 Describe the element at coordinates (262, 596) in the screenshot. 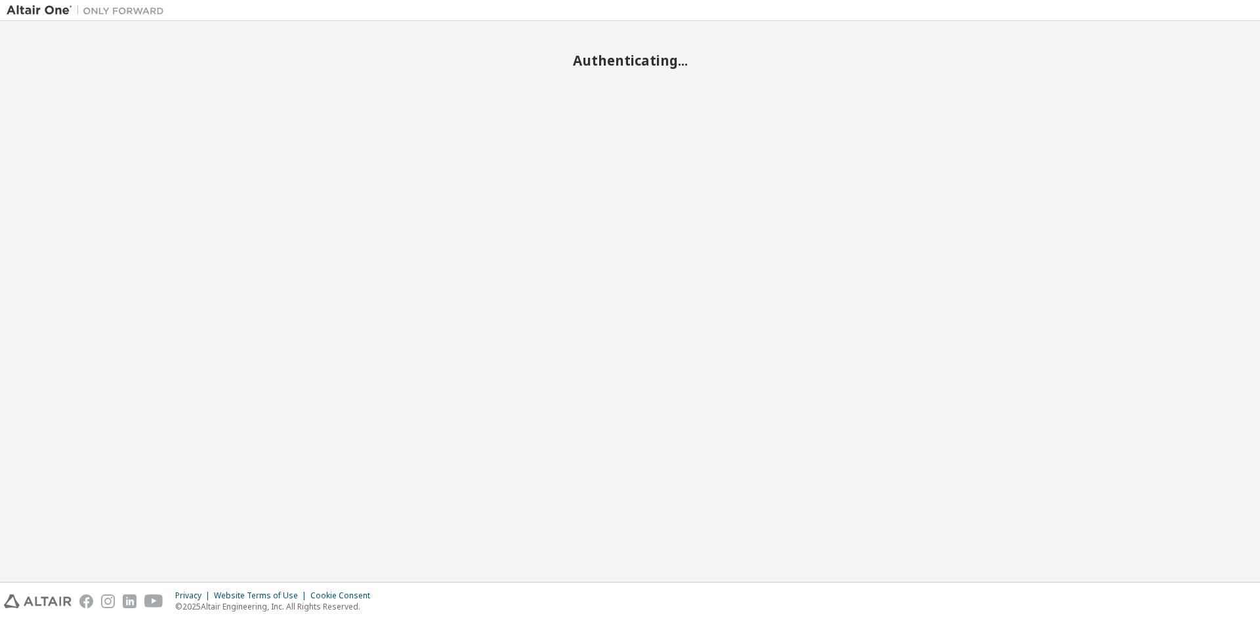

I see `div: Website Terms of Use` at that location.